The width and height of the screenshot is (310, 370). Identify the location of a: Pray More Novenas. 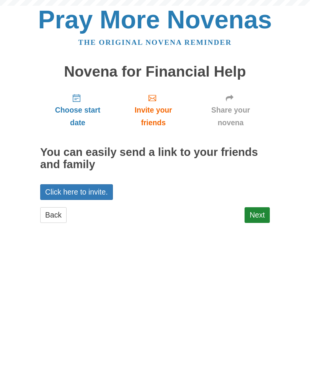
(155, 20).